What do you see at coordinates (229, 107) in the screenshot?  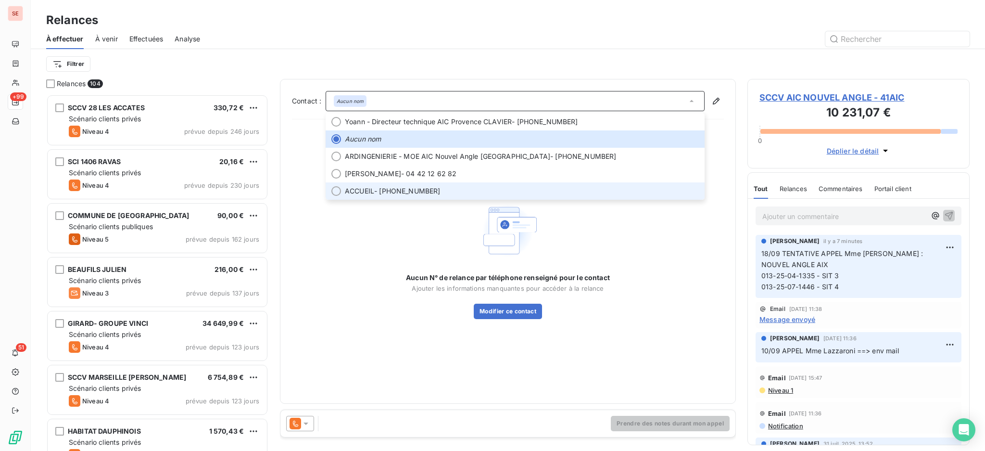 I see `span: 330,72 €` at bounding box center [229, 107].